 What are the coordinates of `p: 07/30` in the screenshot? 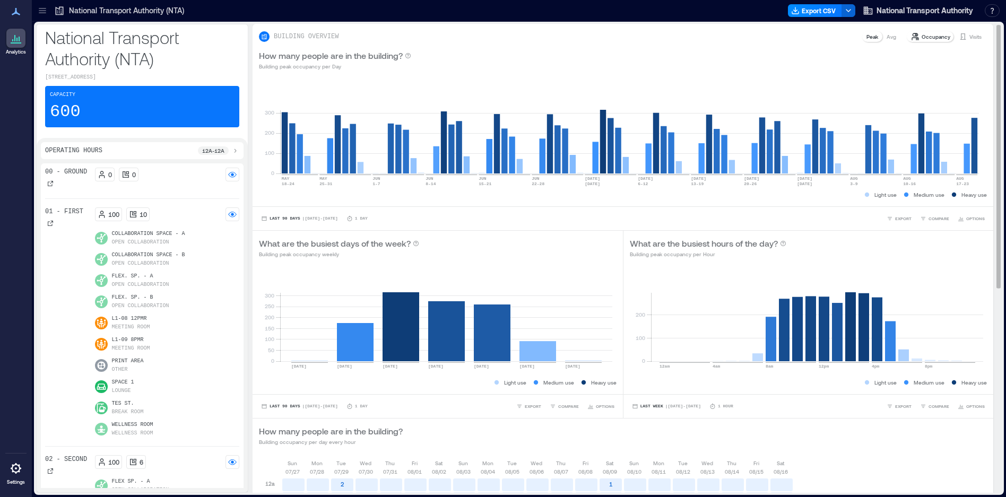 It's located at (366, 472).